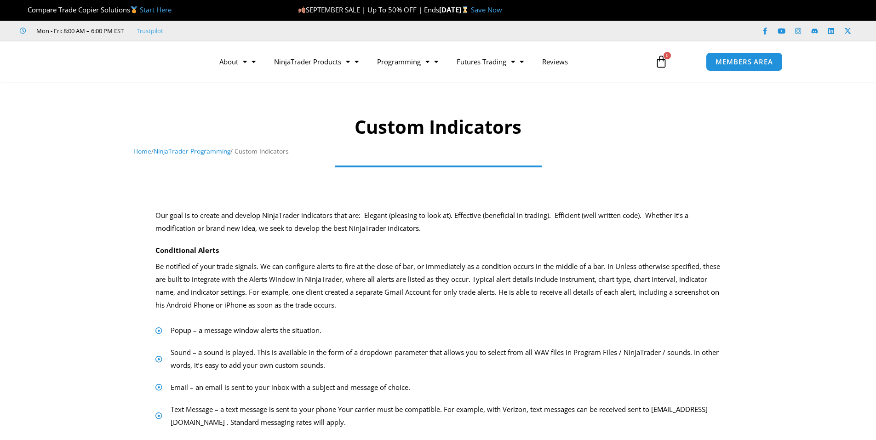  What do you see at coordinates (79, 31) in the screenshot?
I see `span: Mon - Fri: 8:00 AM – 6:00 PM EST` at bounding box center [79, 31].